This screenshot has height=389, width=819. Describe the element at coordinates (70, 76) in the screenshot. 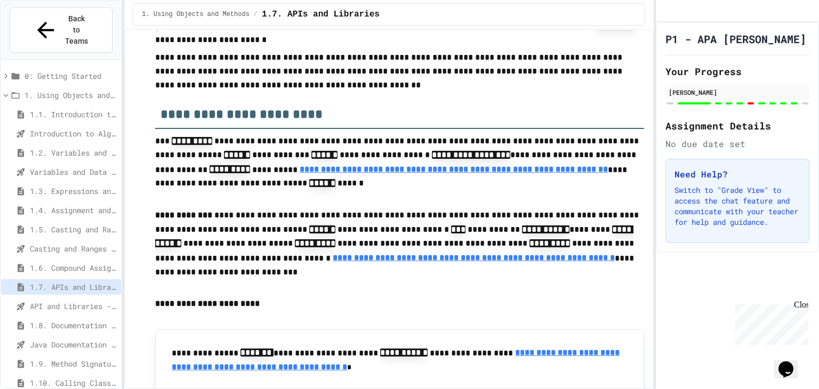

I see `span: 0: Getting Started` at that location.